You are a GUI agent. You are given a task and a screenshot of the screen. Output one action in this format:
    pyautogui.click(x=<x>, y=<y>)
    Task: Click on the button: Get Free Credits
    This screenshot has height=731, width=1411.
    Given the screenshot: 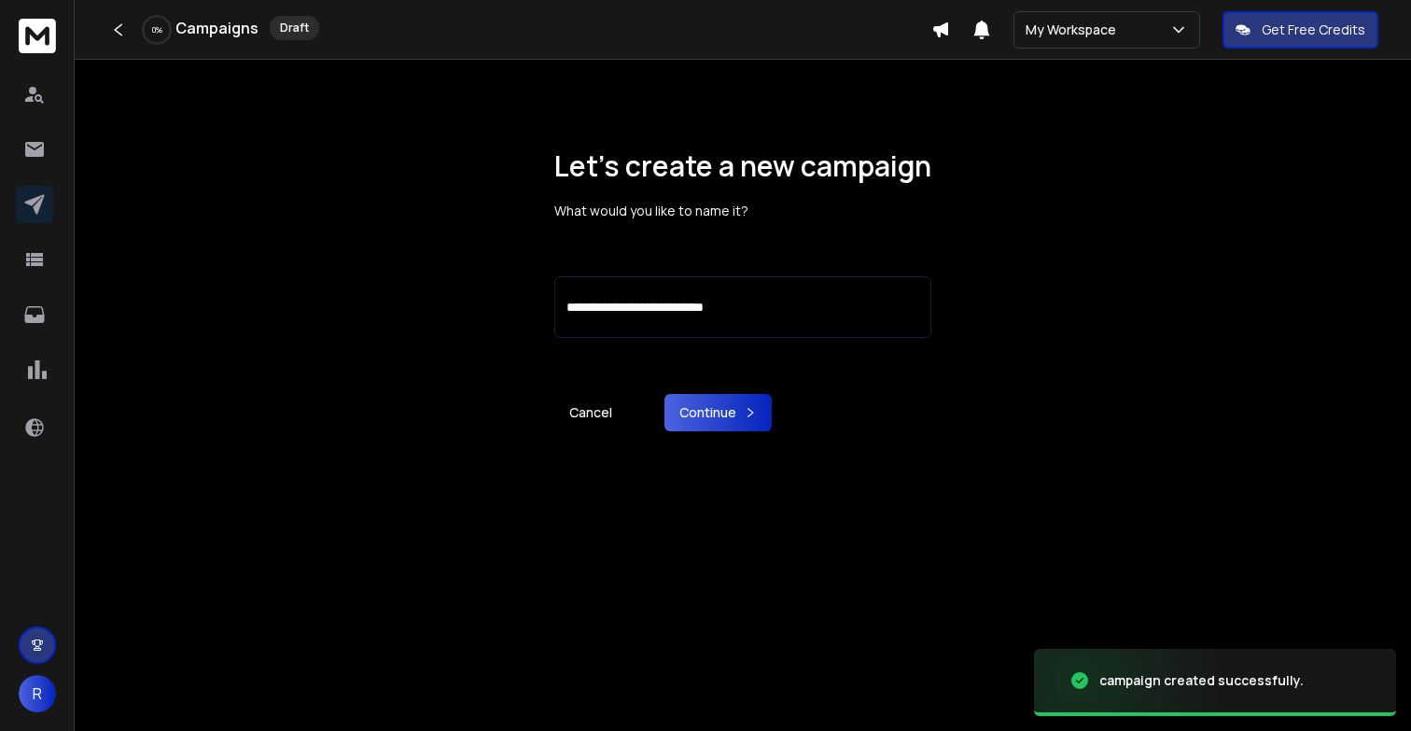 What is the action you would take?
    pyautogui.click(x=1300, y=30)
    